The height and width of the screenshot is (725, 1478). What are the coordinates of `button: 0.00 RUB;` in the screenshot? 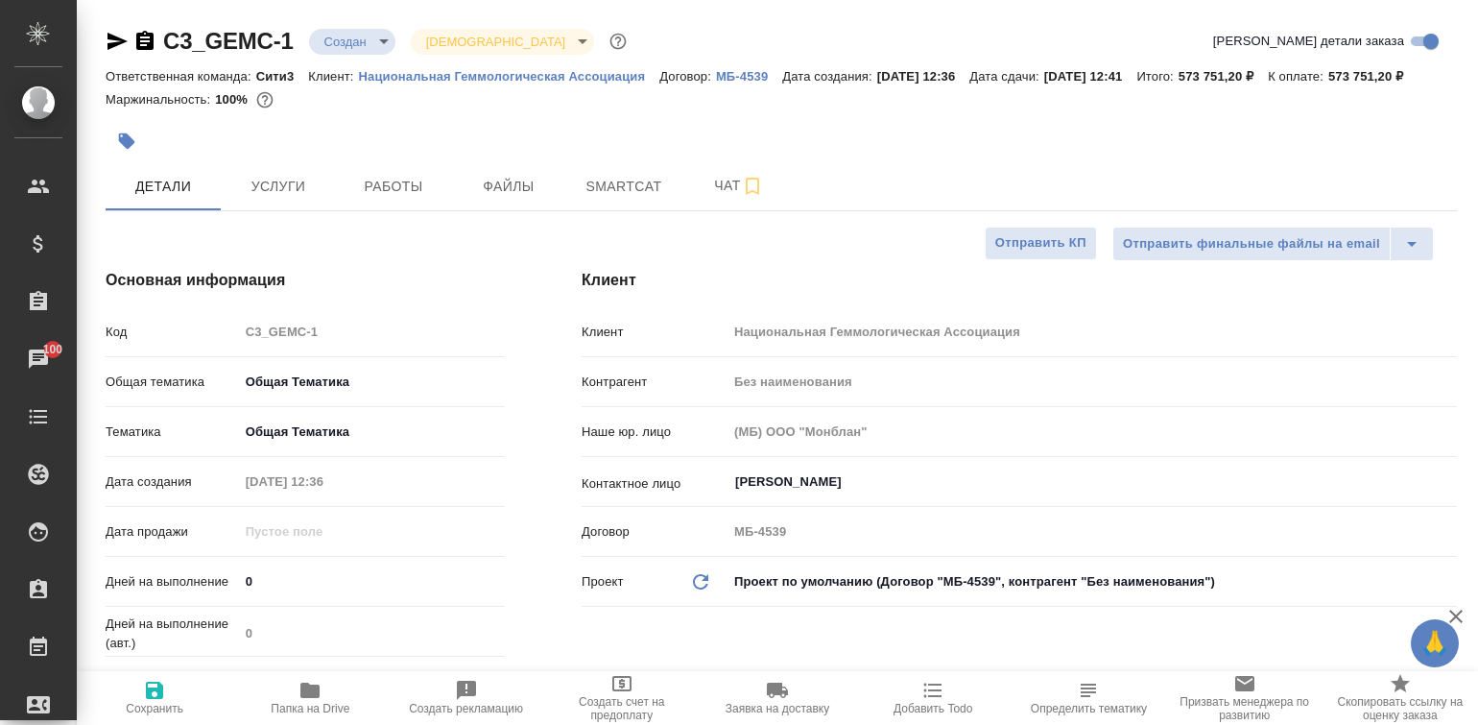 It's located at (265, 100).